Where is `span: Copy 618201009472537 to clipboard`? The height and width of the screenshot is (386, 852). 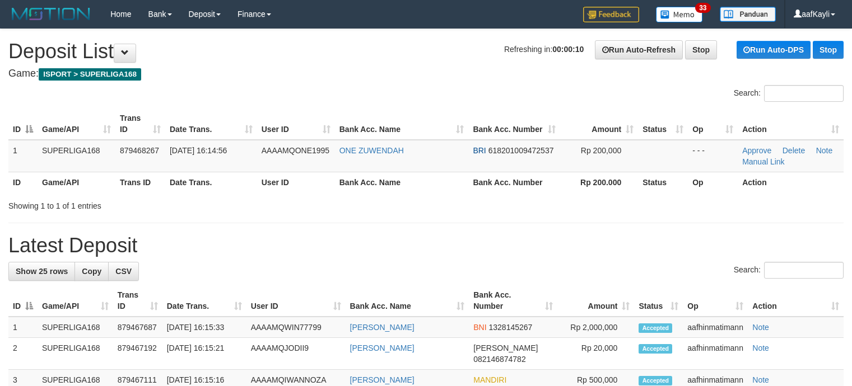 span: Copy 618201009472537 to clipboard is located at coordinates (521, 151).